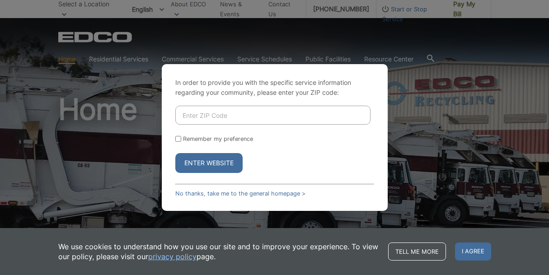  What do you see at coordinates (417, 252) in the screenshot?
I see `a: Tell me more` at bounding box center [417, 252].